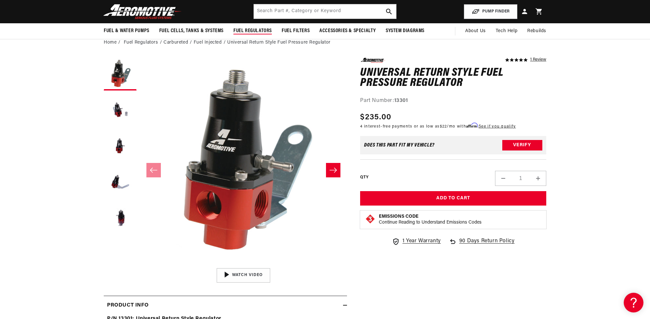 This screenshot has width=650, height=319. I want to click on span: Fuel Cells, Tanks & Systems, so click(191, 31).